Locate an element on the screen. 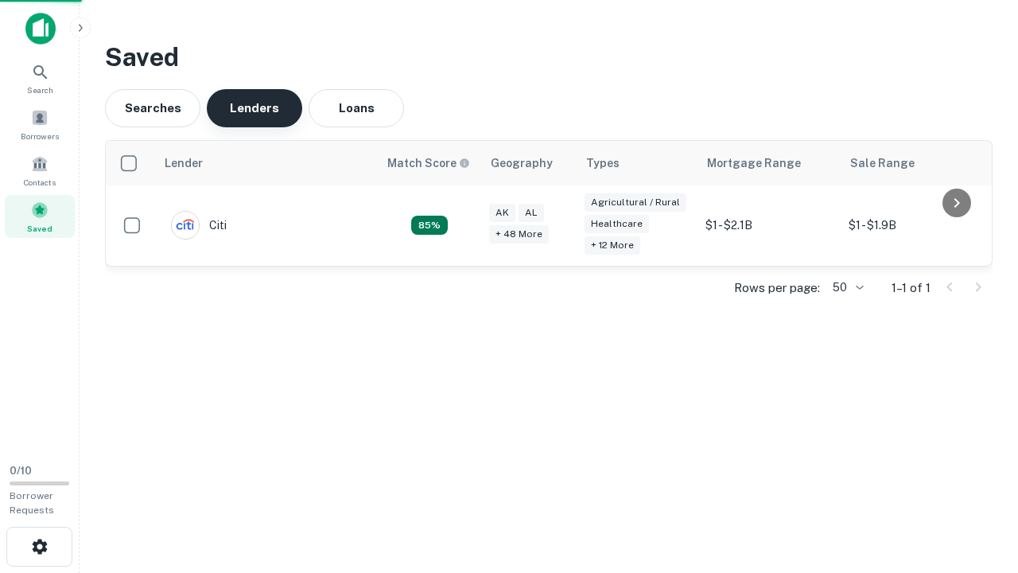 Image resolution: width=1018 pixels, height=573 pixels. span: Search is located at coordinates (40, 90).